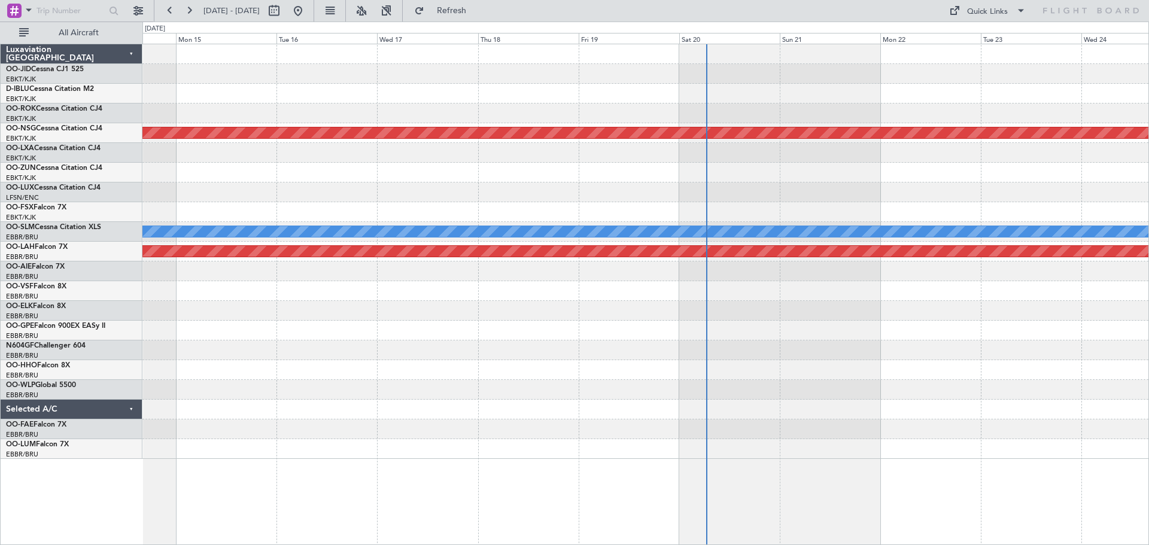 Image resolution: width=1149 pixels, height=545 pixels. What do you see at coordinates (1031, 38) in the screenshot?
I see `div: Tue 23` at bounding box center [1031, 38].